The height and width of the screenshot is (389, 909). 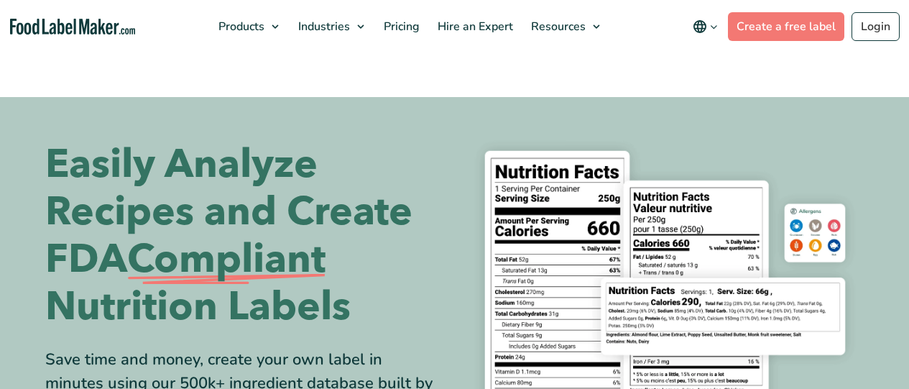 I want to click on span: Pricing, so click(x=400, y=27).